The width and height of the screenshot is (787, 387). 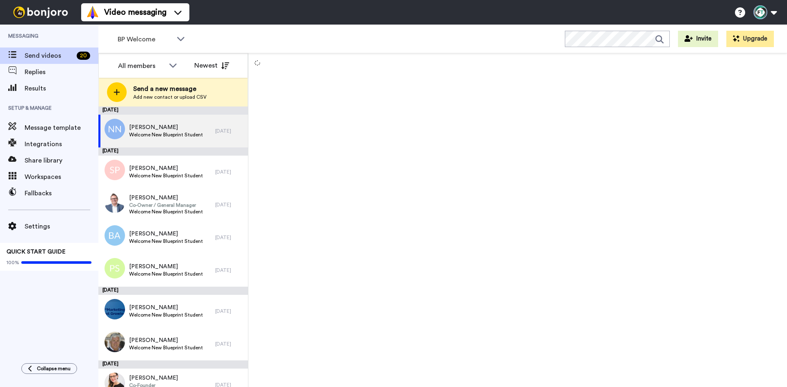 What do you see at coordinates (41, 12) in the screenshot?
I see `img: bj-logo-header-white.svg` at bounding box center [41, 12].